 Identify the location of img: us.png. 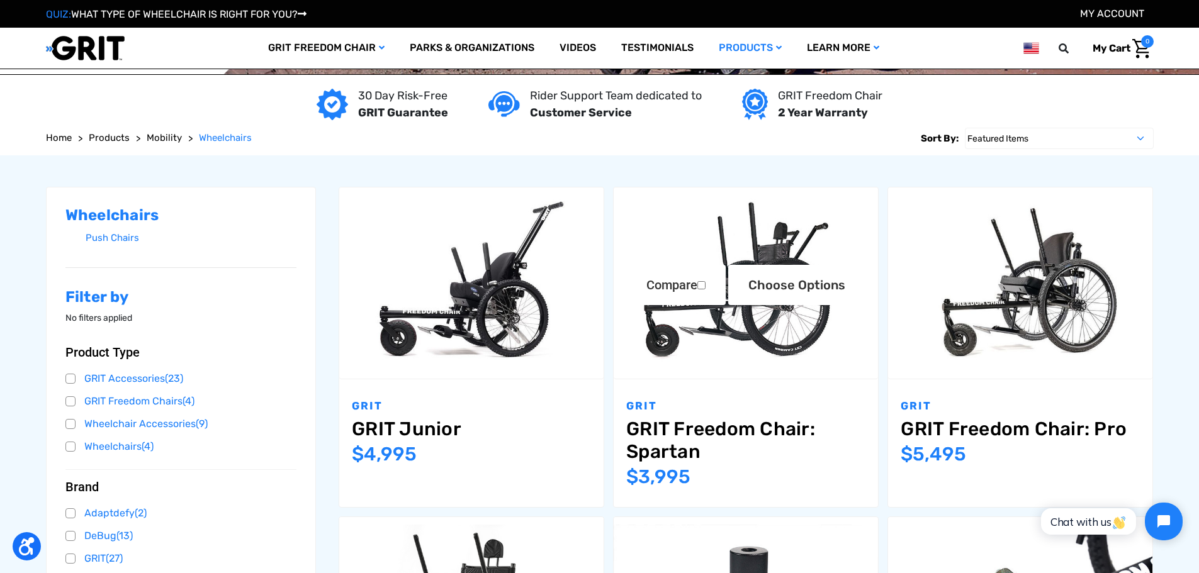
(1031, 48).